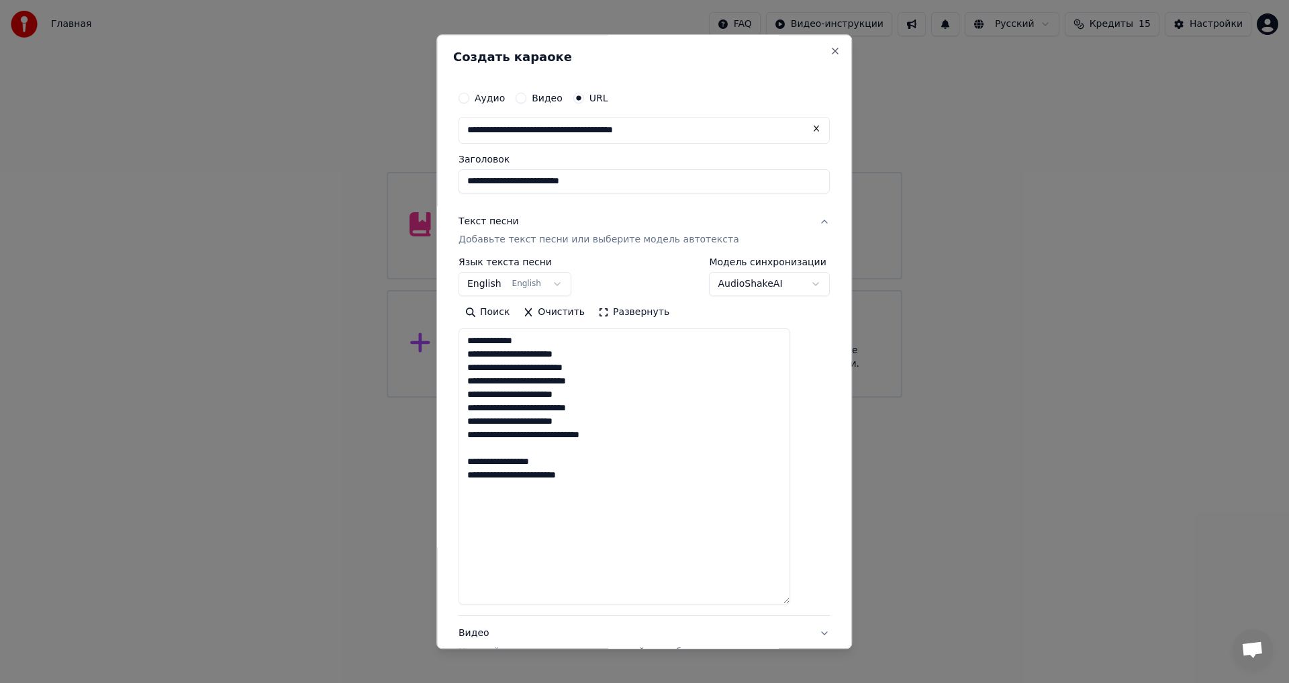 The height and width of the screenshot is (683, 1289). What do you see at coordinates (633, 643) in the screenshot?
I see `div: Видео` at bounding box center [633, 643].